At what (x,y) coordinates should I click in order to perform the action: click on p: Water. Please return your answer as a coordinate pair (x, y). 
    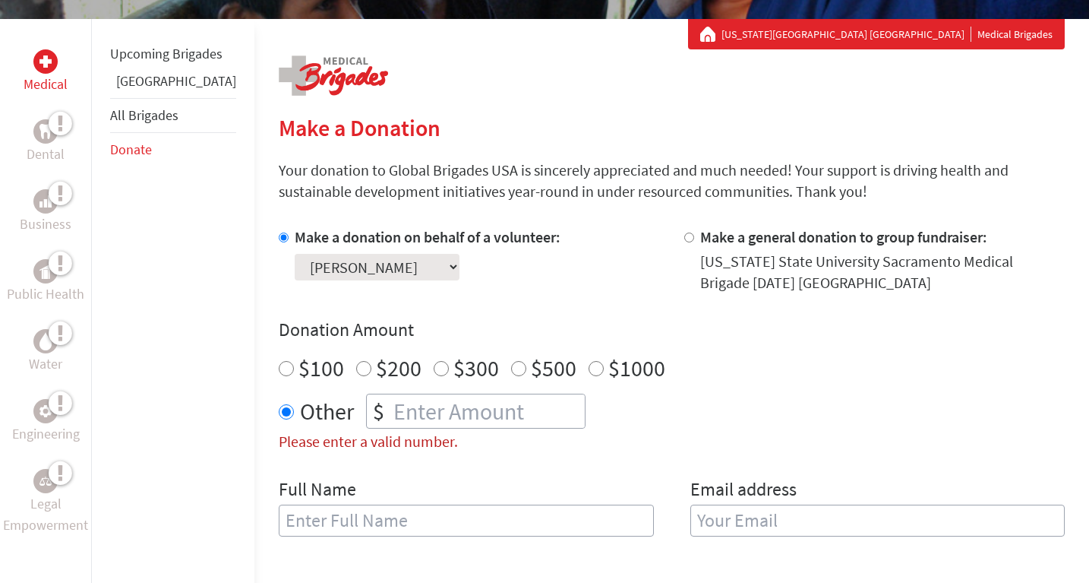
    Looking at the image, I should click on (46, 364).